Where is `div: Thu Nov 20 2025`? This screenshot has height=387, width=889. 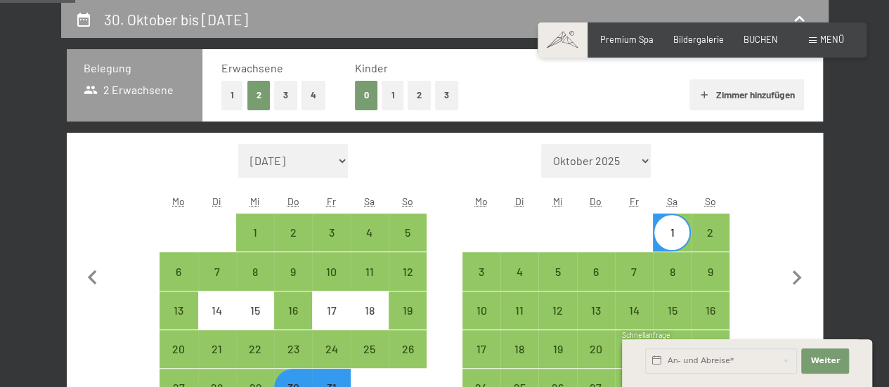 div: Thu Nov 20 2025 is located at coordinates (596, 349).